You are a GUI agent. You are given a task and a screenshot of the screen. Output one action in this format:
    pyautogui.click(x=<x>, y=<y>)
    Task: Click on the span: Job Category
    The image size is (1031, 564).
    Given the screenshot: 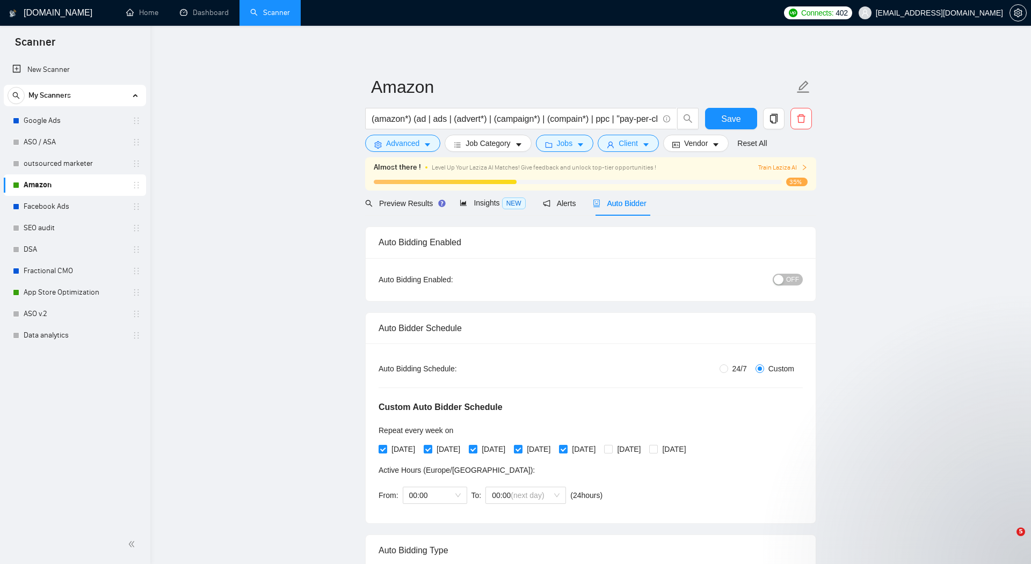 What is the action you would take?
    pyautogui.click(x=488, y=143)
    